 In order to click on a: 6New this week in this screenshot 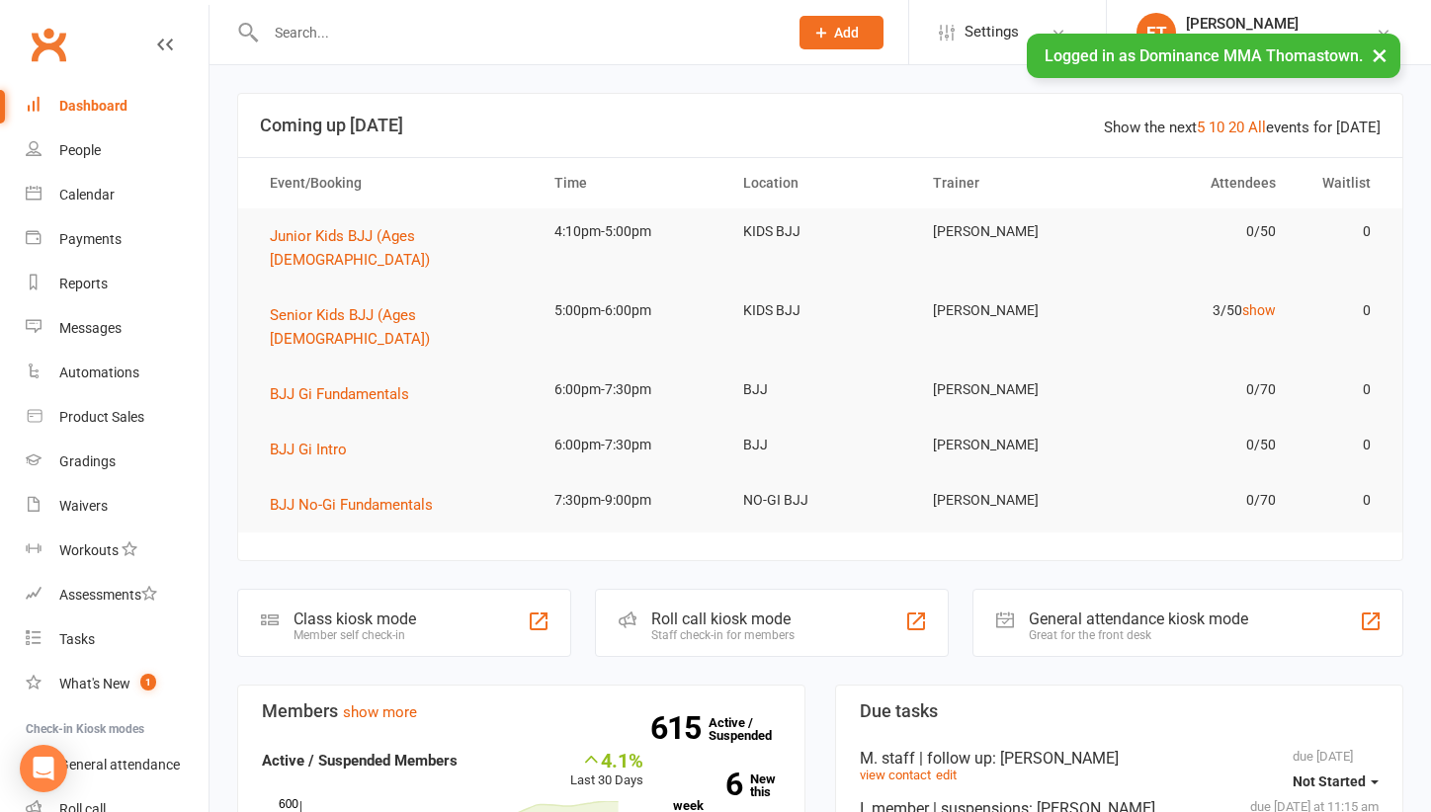, I will do `click(726, 793)`.